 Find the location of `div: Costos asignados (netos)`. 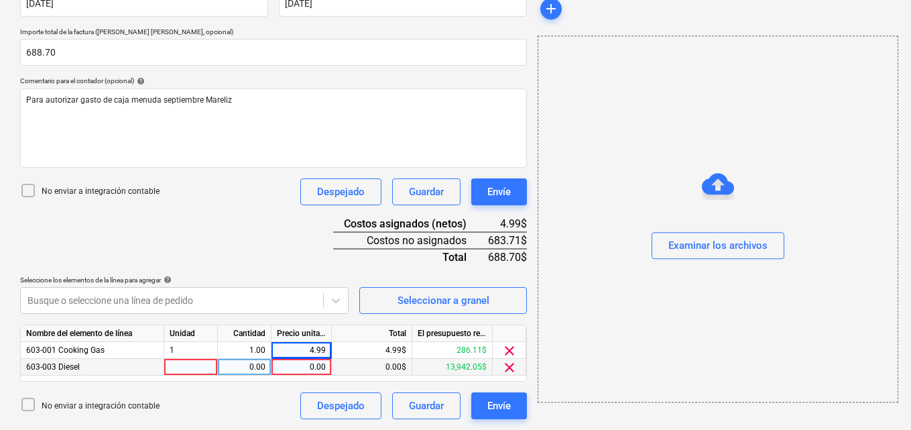

div: Costos asignados (netos) is located at coordinates (410, 224).